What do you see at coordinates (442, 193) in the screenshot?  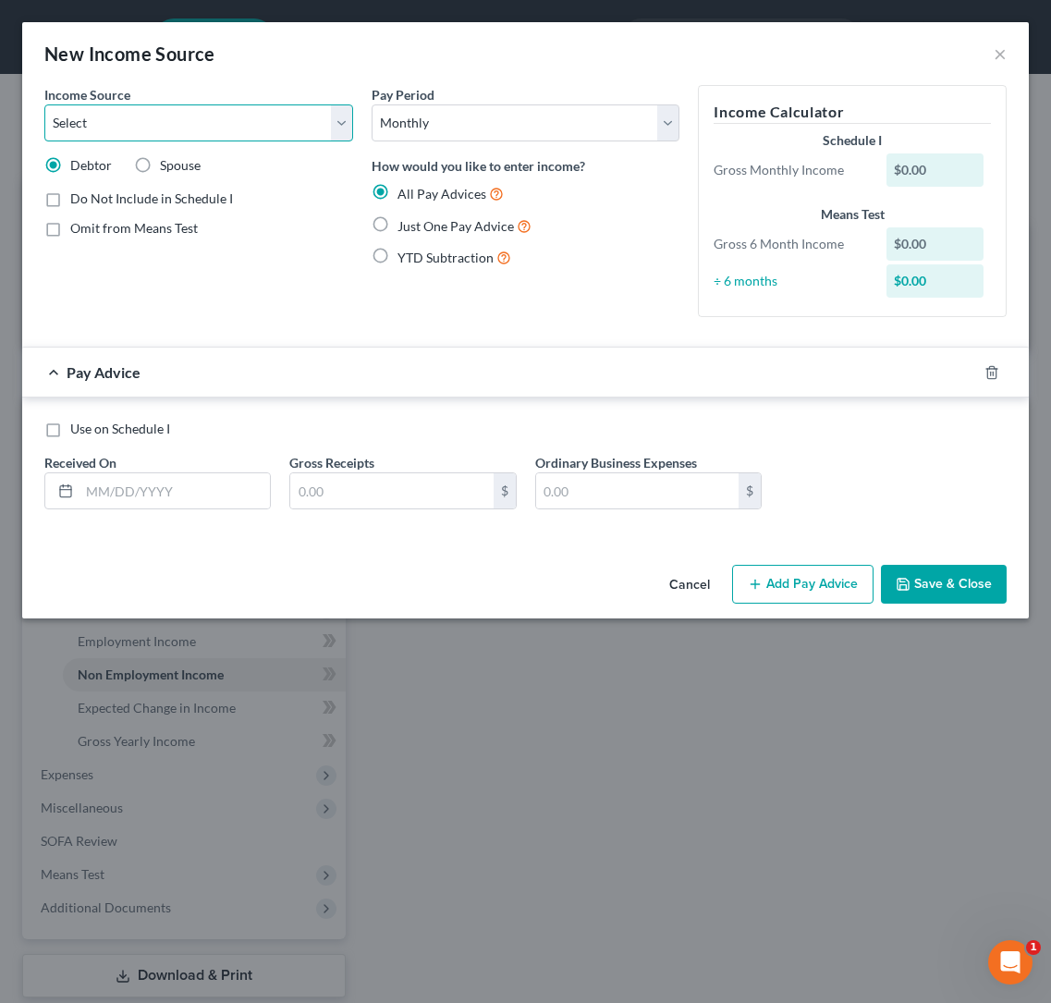 I see `span: All Pay Advices` at bounding box center [442, 193].